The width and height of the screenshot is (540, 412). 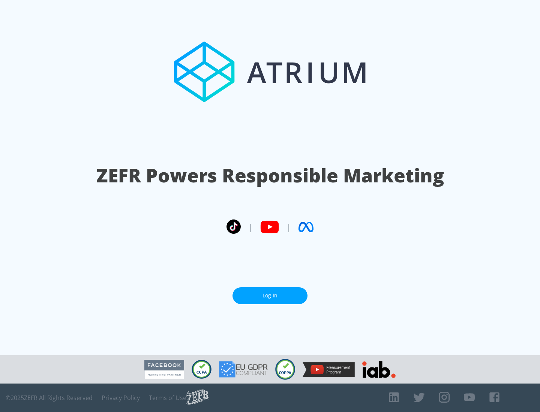 What do you see at coordinates (167, 398) in the screenshot?
I see `a: Terms of Use` at bounding box center [167, 398].